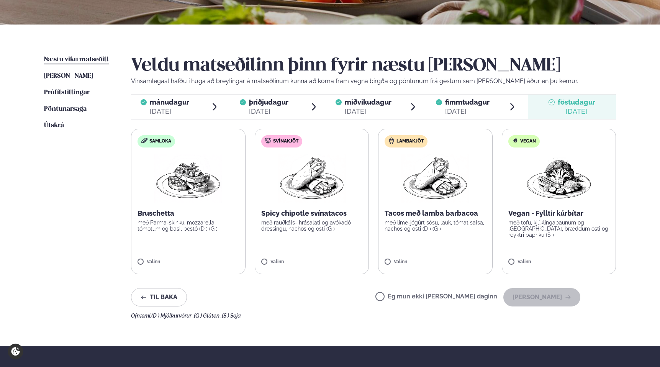 The width and height of the screenshot is (660, 367). What do you see at coordinates (188, 226) in the screenshot?
I see `p: með Parma-skinku, mozzarella, tómötum og basil pestó (D ) (G )` at bounding box center [188, 226].